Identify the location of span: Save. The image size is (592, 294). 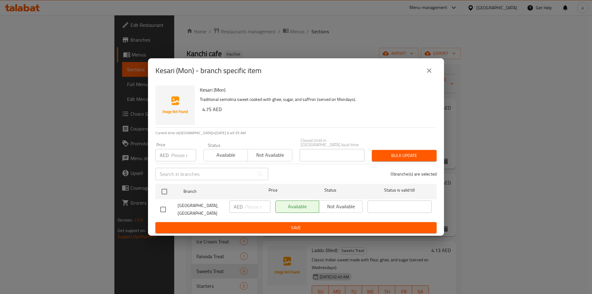
(296, 227).